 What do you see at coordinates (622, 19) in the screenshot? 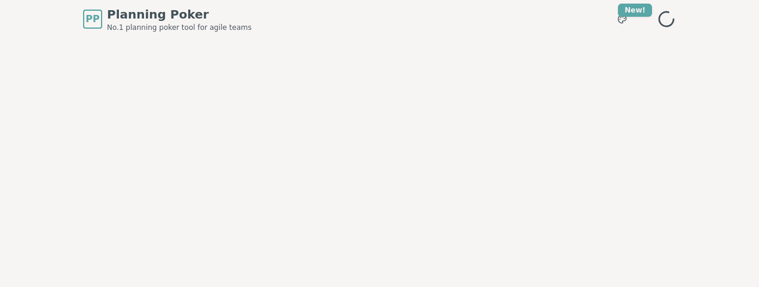
I see `button: New!` at bounding box center [622, 19].